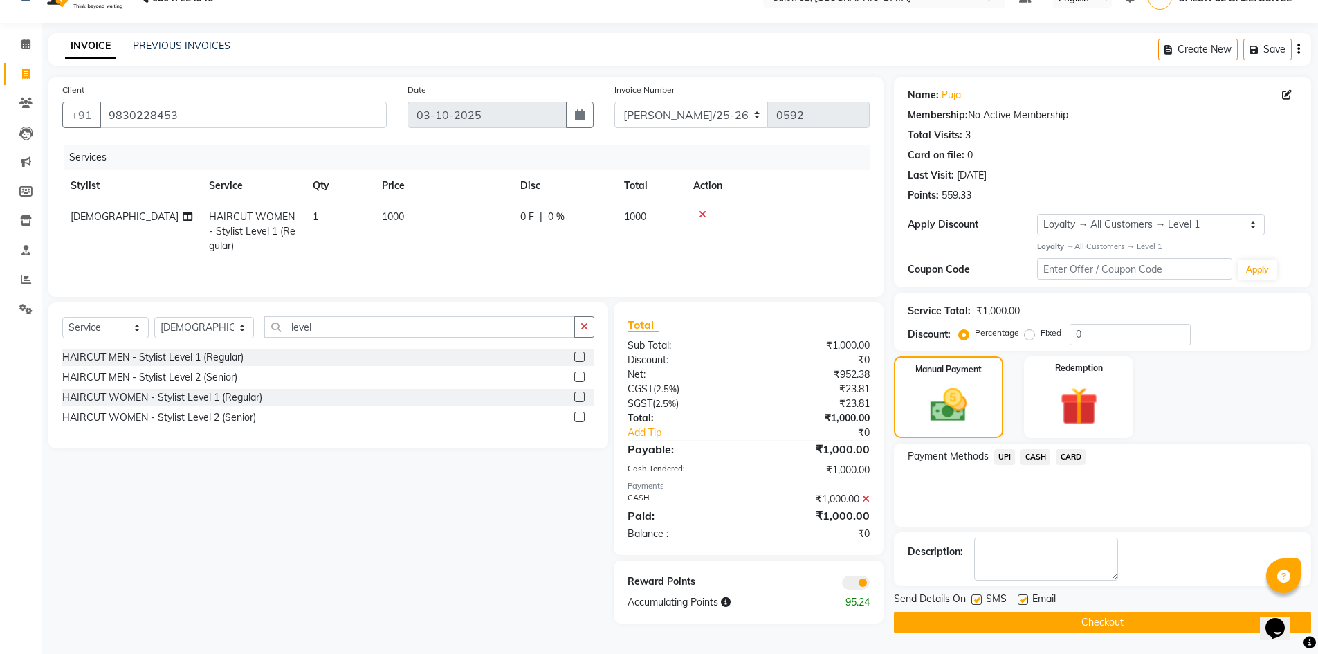 The width and height of the screenshot is (1318, 654). Describe the element at coordinates (1079, 368) in the screenshot. I see `label: Redemption` at that location.